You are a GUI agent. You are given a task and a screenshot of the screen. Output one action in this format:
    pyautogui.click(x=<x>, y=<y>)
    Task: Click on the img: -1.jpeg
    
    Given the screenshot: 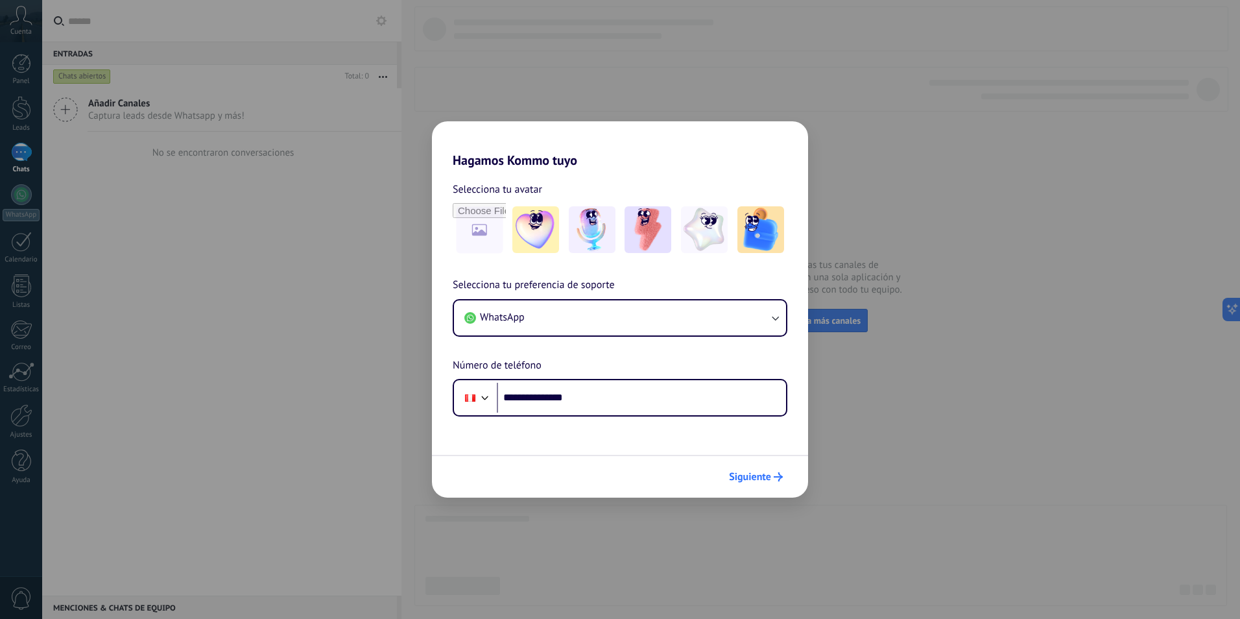 What is the action you would take?
    pyautogui.click(x=536, y=230)
    